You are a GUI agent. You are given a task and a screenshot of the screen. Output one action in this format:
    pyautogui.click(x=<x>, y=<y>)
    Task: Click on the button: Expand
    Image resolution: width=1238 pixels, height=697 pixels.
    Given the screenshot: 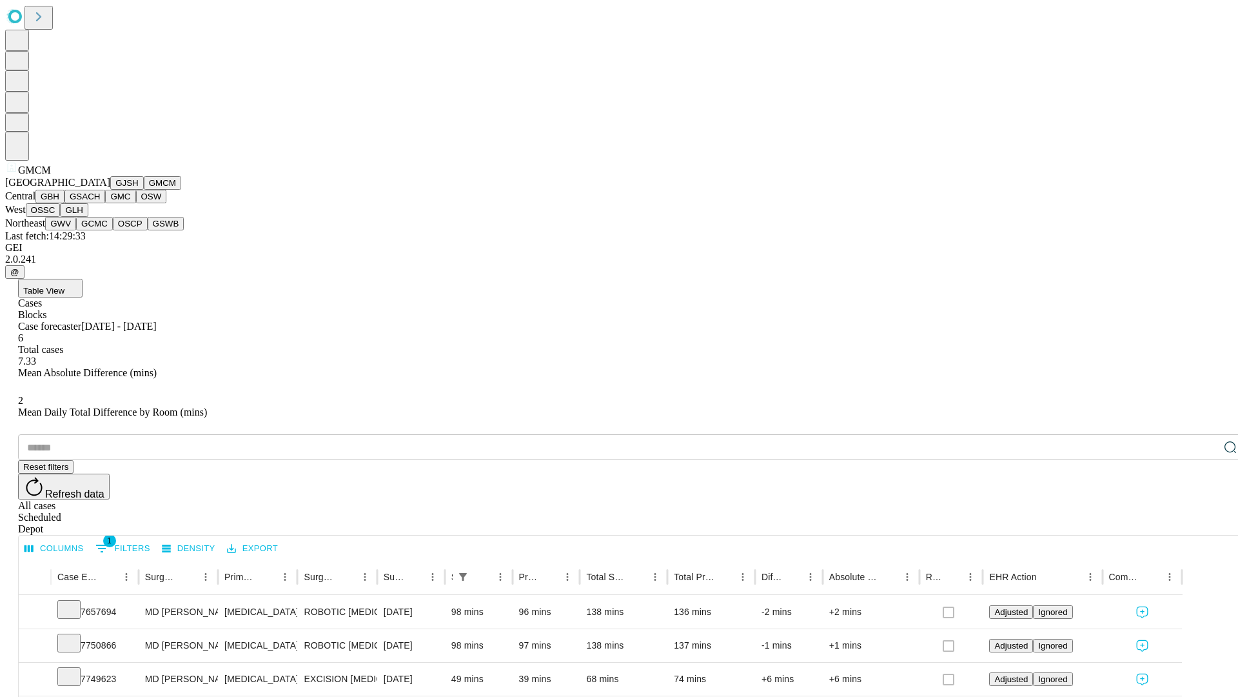 What is the action you would take?
    pyautogui.click(x=35, y=646)
    